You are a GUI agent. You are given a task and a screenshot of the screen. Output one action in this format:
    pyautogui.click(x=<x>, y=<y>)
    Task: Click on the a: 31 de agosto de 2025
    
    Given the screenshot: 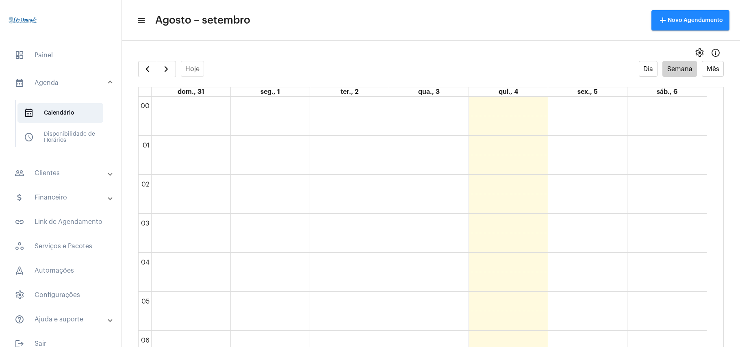 What is the action you would take?
    pyautogui.click(x=191, y=92)
    